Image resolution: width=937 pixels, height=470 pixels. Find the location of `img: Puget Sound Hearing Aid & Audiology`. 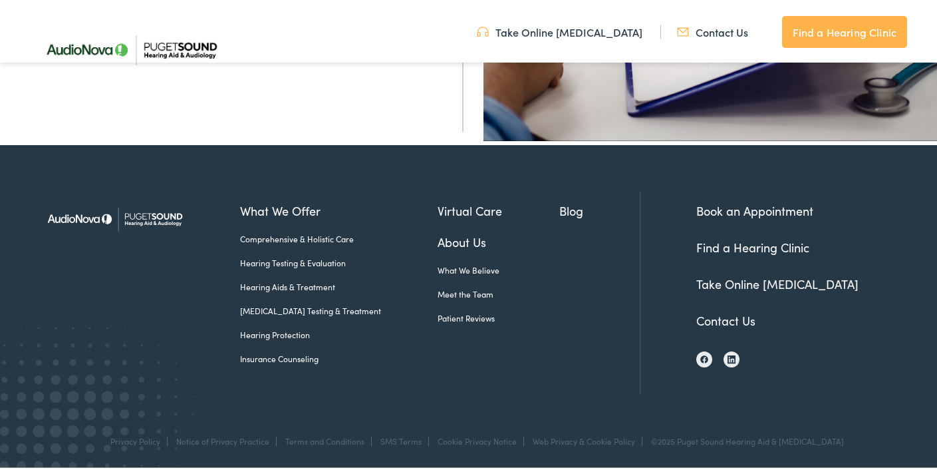

img: Puget Sound Hearing Aid & Audiology is located at coordinates (114, 215).